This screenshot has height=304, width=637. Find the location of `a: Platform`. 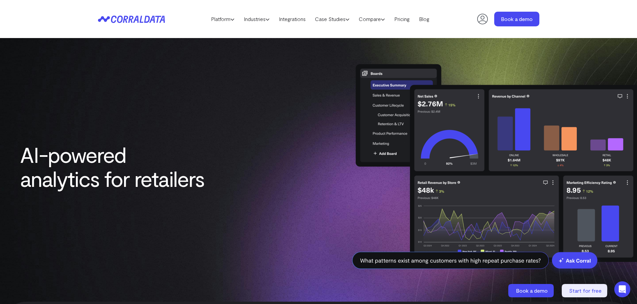

a: Platform is located at coordinates (223, 19).